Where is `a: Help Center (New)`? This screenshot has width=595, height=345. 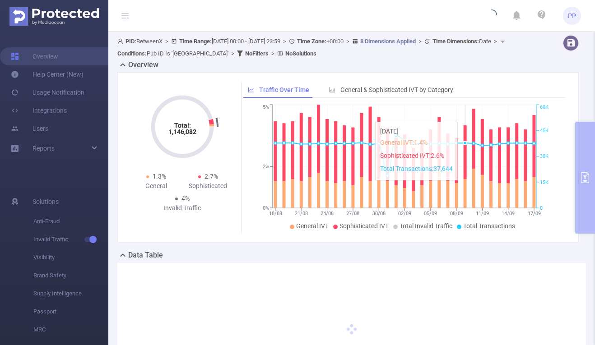 a: Help Center (New) is located at coordinates (47, 74).